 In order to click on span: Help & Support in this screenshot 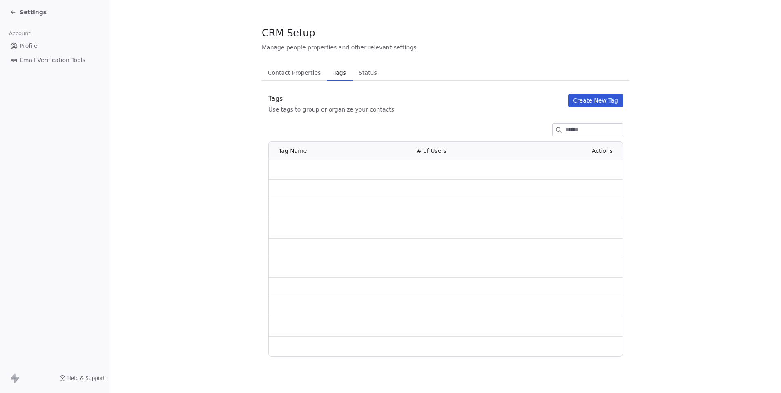, I will do `click(86, 378)`.